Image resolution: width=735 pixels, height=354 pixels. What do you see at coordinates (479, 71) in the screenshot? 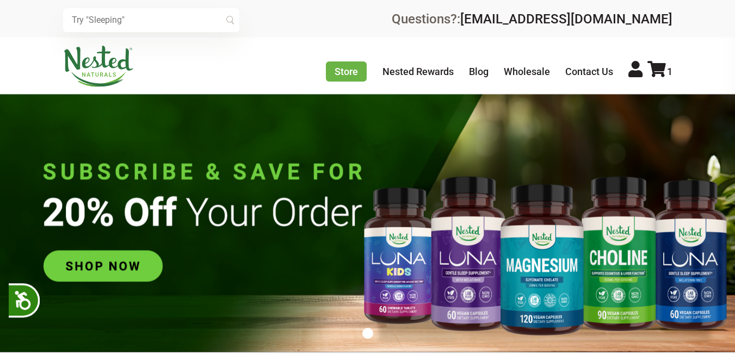
I see `a: Blog` at bounding box center [479, 71].